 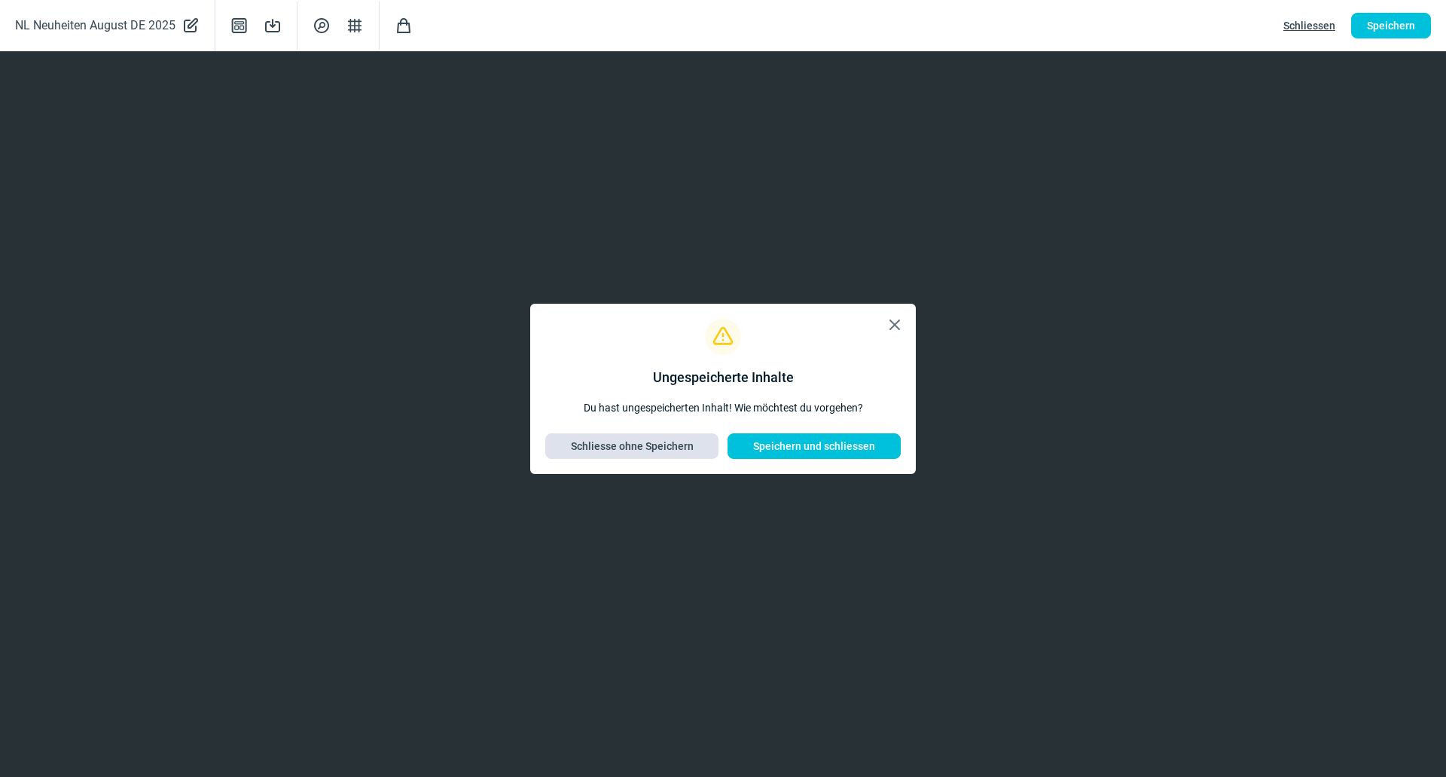 I want to click on span: NL Neuheiten August DE 2025, so click(x=95, y=26).